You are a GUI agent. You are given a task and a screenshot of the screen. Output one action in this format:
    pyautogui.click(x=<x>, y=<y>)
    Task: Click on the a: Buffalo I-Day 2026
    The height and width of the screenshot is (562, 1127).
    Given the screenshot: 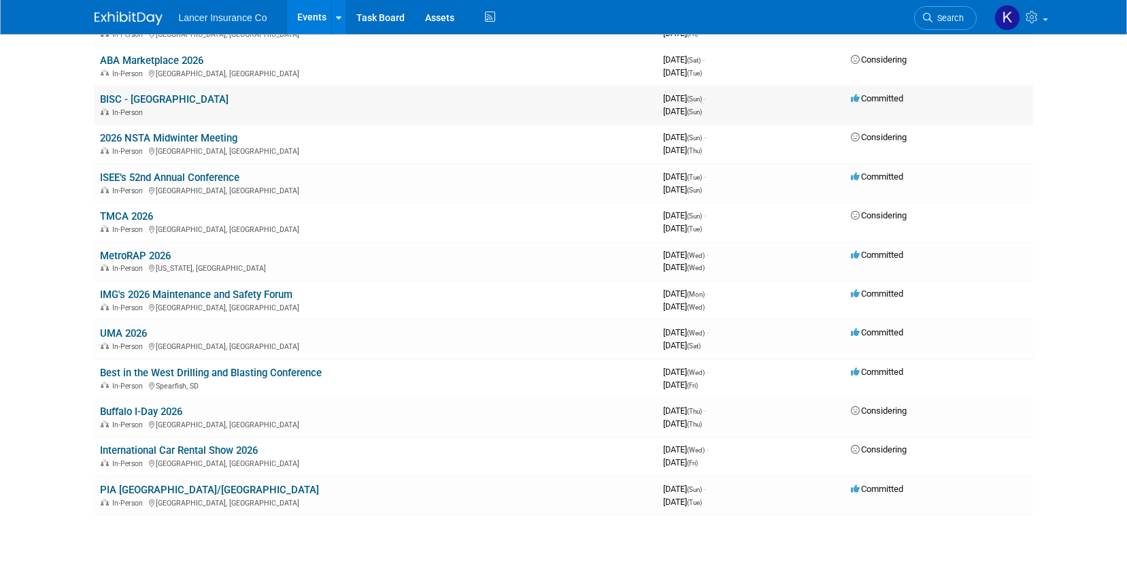 What is the action you would take?
    pyautogui.click(x=141, y=411)
    